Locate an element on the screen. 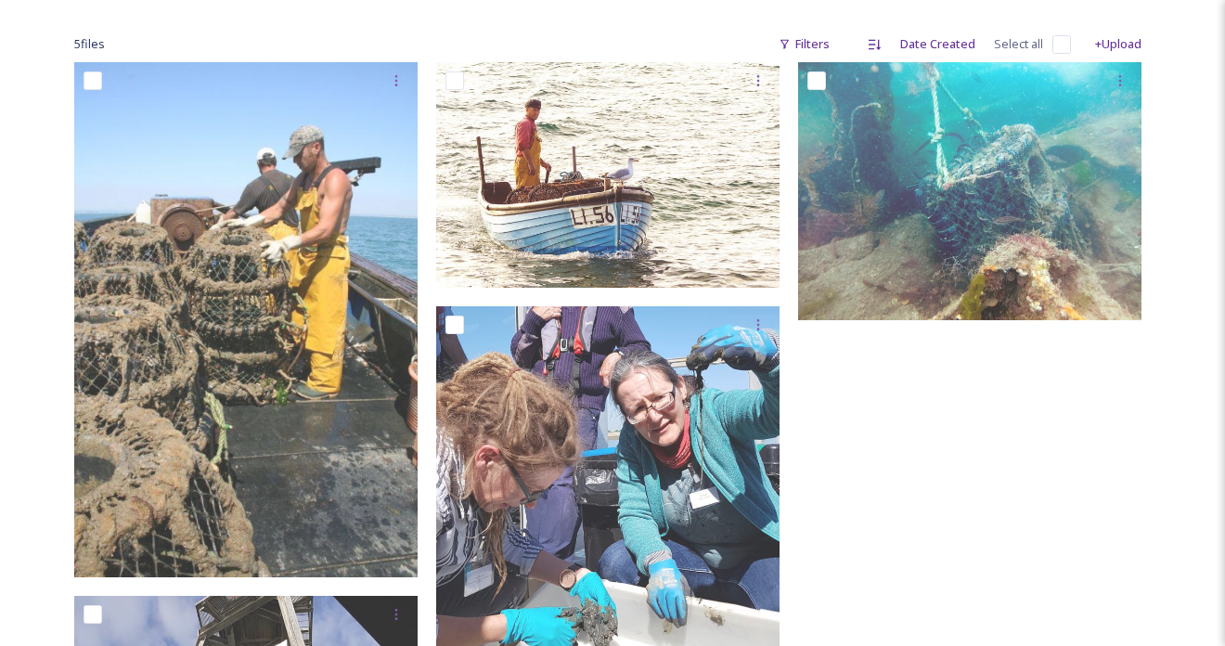  div: +Upload is located at coordinates (1118, 44).